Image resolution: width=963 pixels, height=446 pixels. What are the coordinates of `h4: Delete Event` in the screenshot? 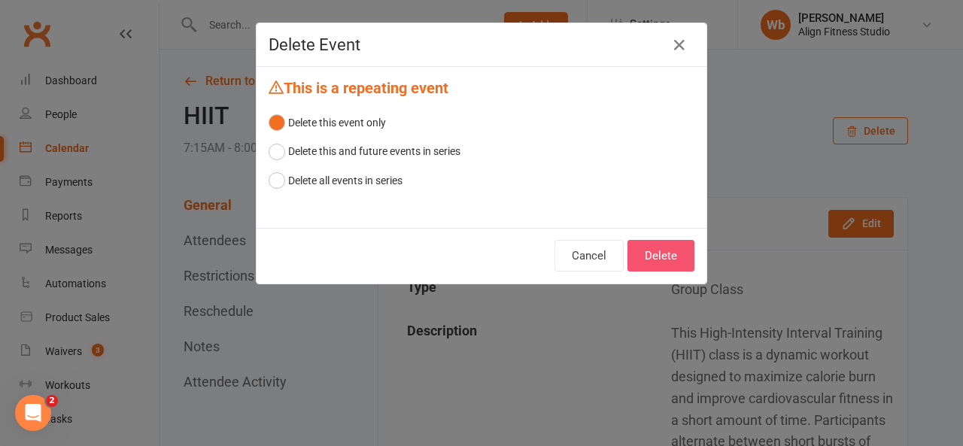 It's located at (482, 44).